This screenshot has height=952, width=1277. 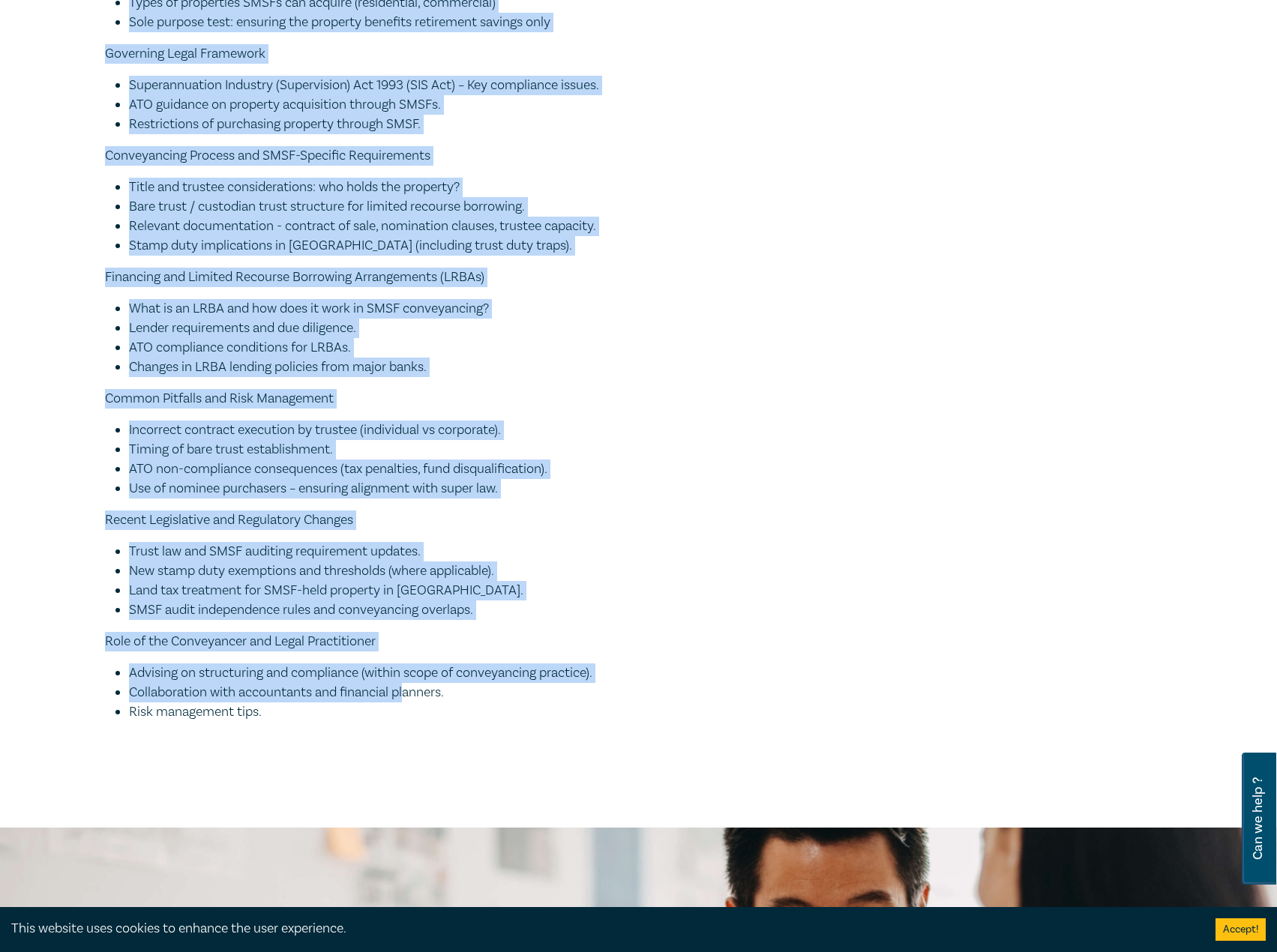 What do you see at coordinates (402, 347) in the screenshot?
I see `li: ATO compliance conditions for LRBAs.` at bounding box center [402, 347].